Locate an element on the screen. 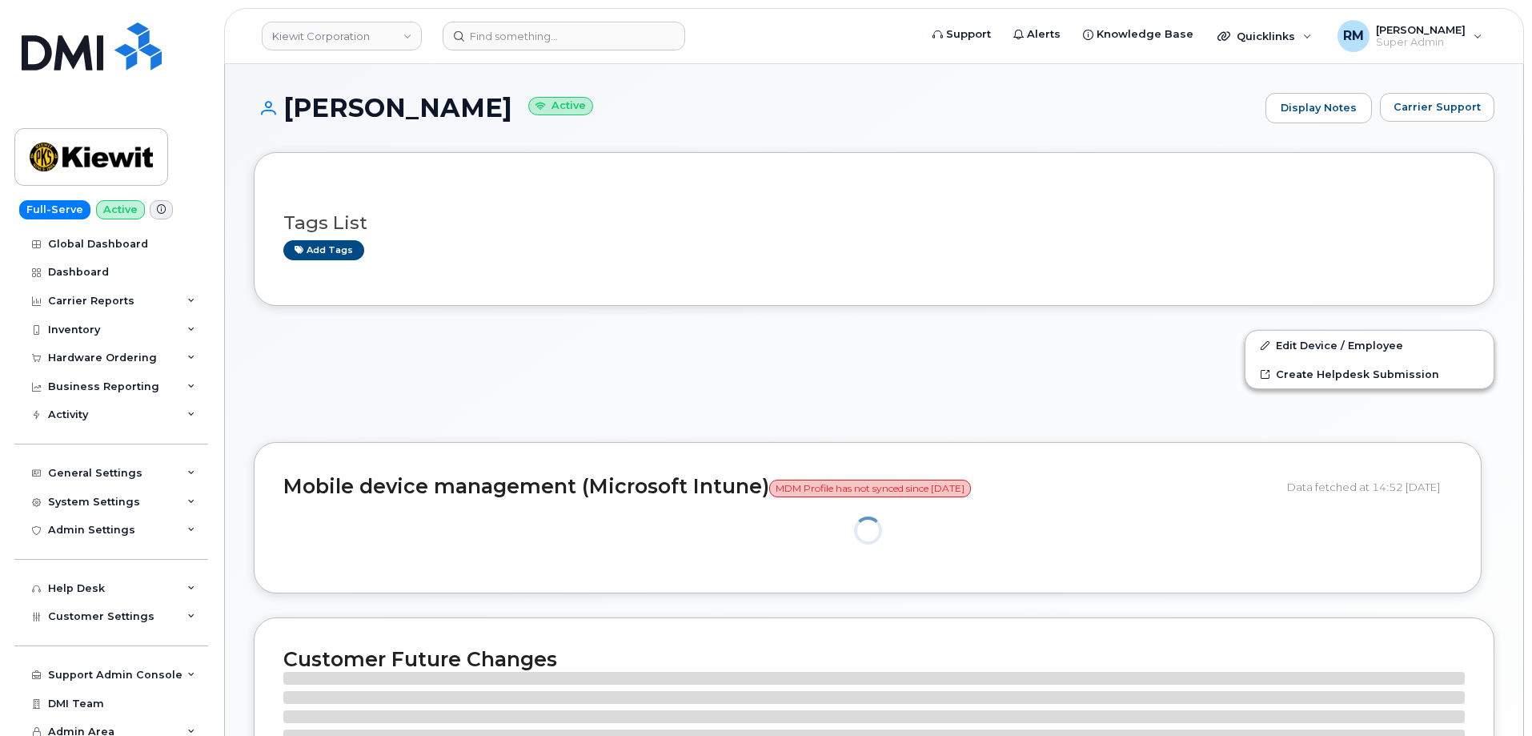 This screenshot has width=1532, height=736. a: Edit Device / Employee is located at coordinates (1370, 345).